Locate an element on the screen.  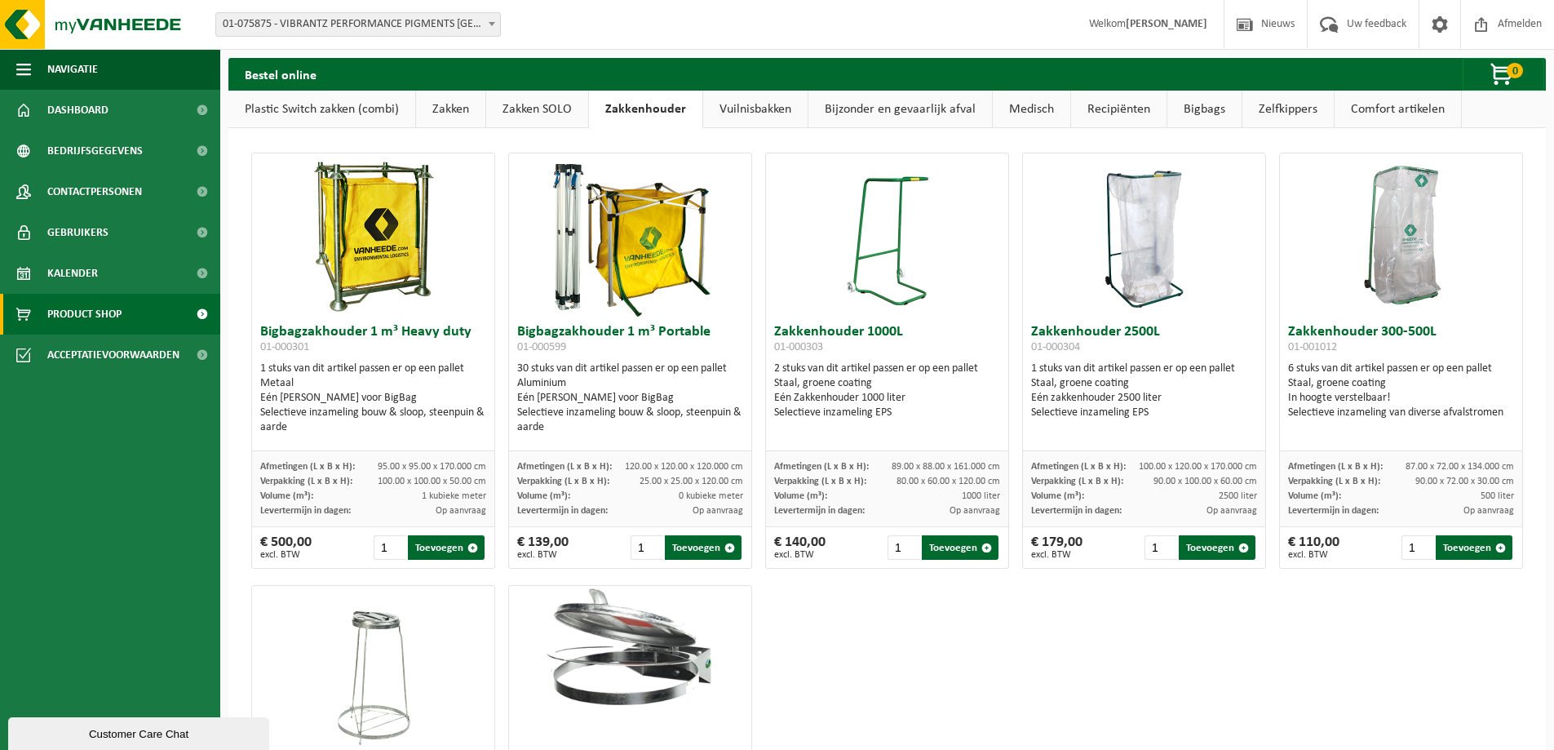
h3: Zakkenhouder 2500L is located at coordinates (1144, 341).